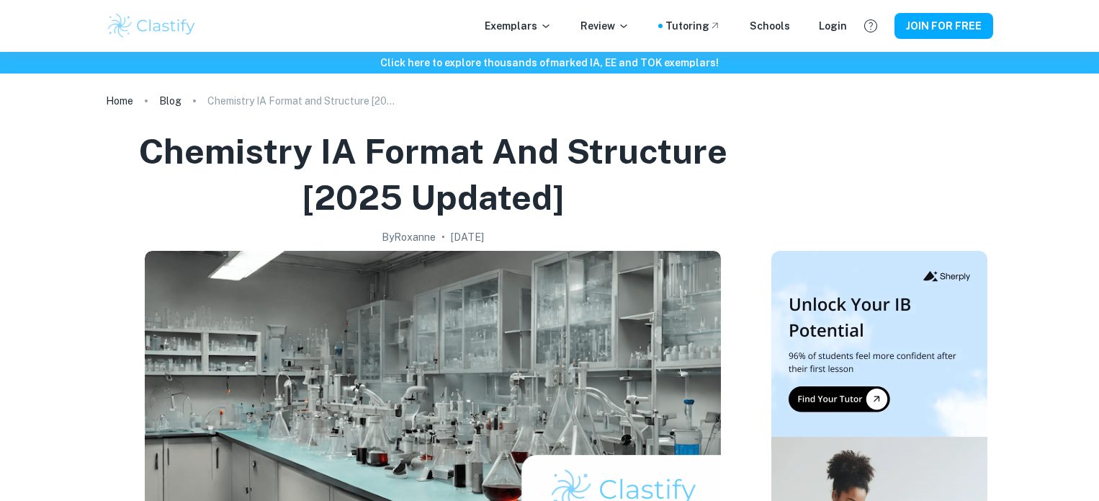  What do you see at coordinates (943, 26) in the screenshot?
I see `a: JOIN FOR FREE` at bounding box center [943, 26].